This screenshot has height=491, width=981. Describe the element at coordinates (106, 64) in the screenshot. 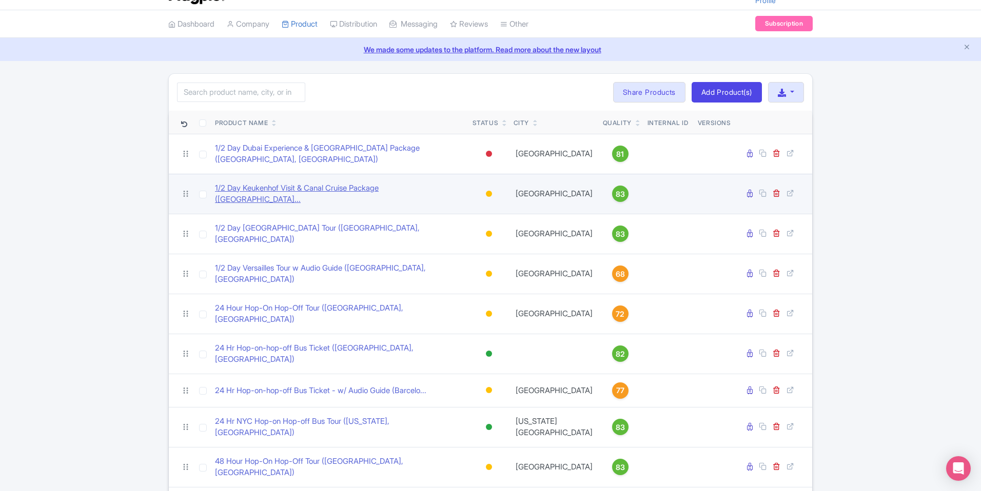

I see `img: tab_keywords_by_traffic_grey.svg` at that location.